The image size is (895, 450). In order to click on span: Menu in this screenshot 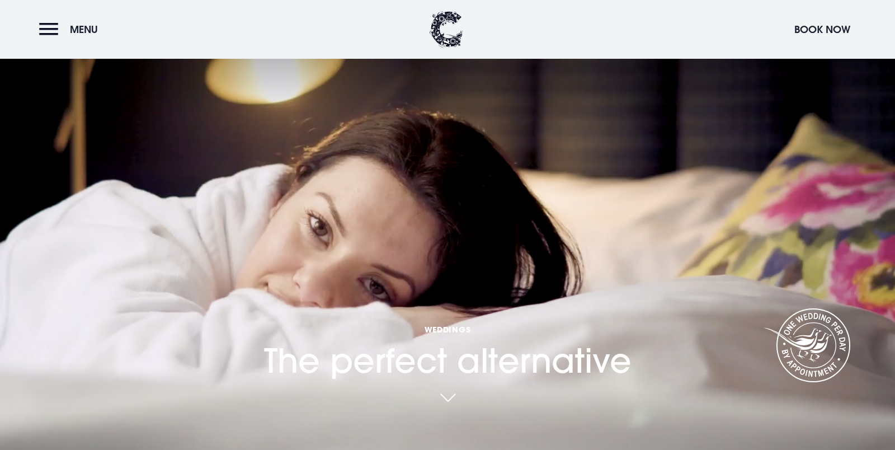, I will do `click(84, 29)`.